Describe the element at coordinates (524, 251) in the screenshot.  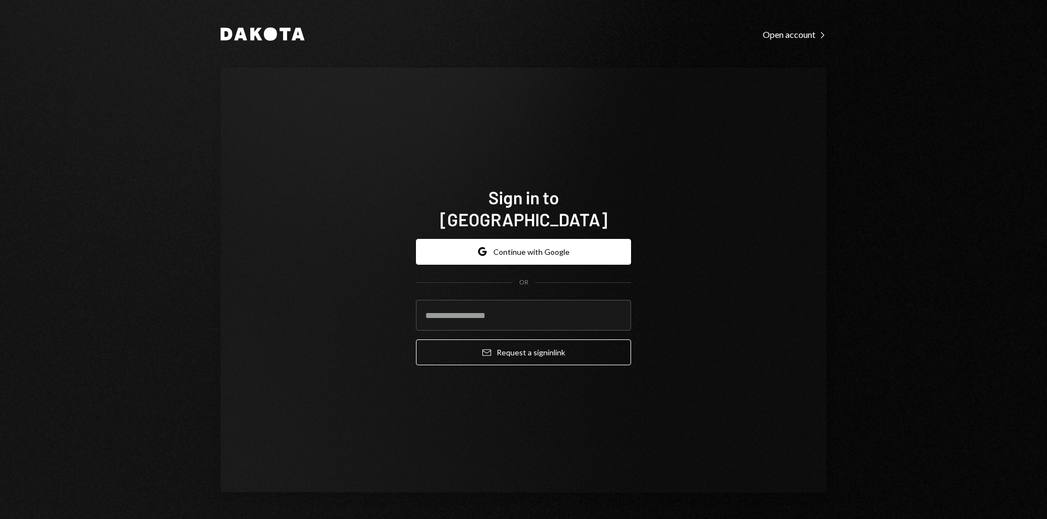
I see `button: Continue with Google` at that location.